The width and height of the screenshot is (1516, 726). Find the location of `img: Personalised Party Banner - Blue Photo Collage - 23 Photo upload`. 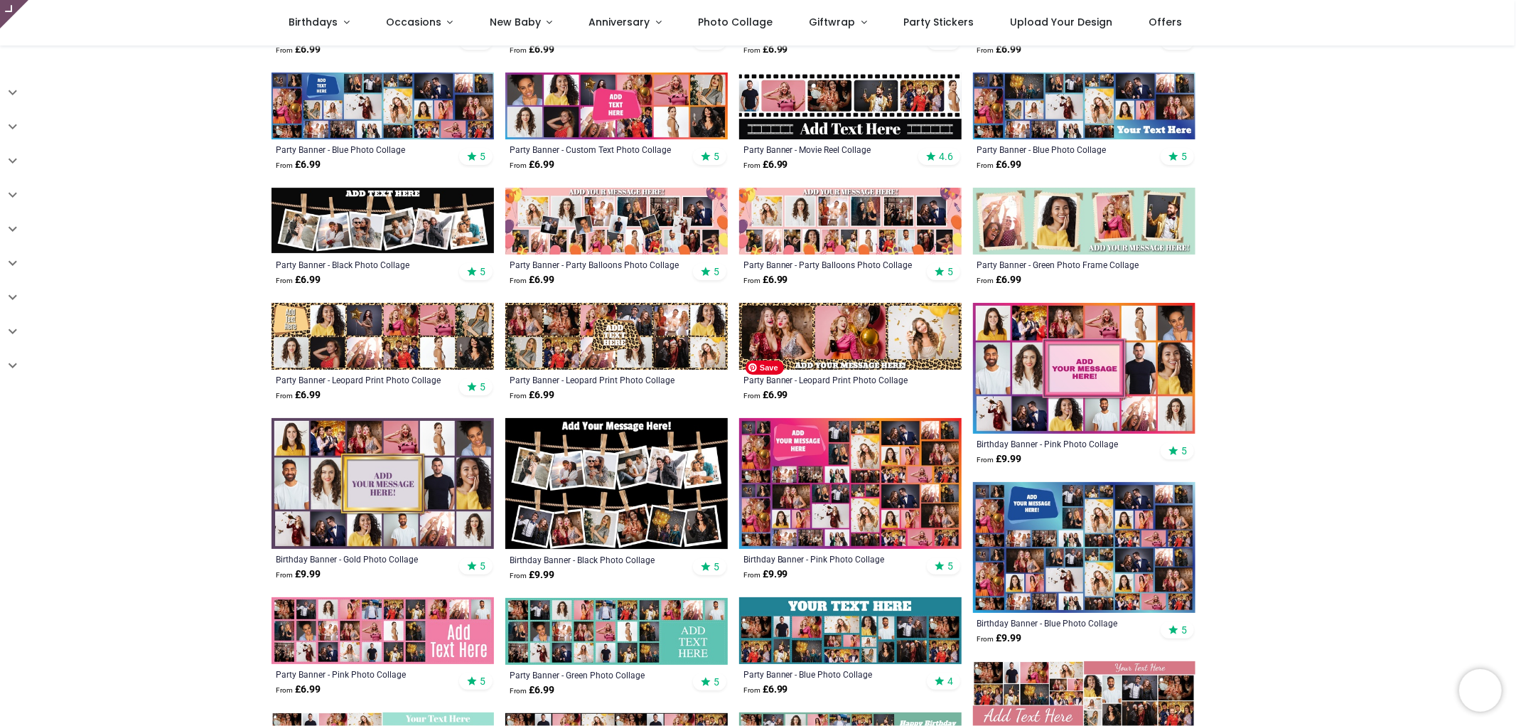

img: Personalised Party Banner - Blue Photo Collage - 23 Photo upload is located at coordinates (1084, 106).